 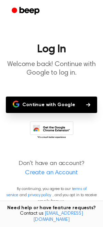 I want to click on button: Continue with Google, so click(x=51, y=105).